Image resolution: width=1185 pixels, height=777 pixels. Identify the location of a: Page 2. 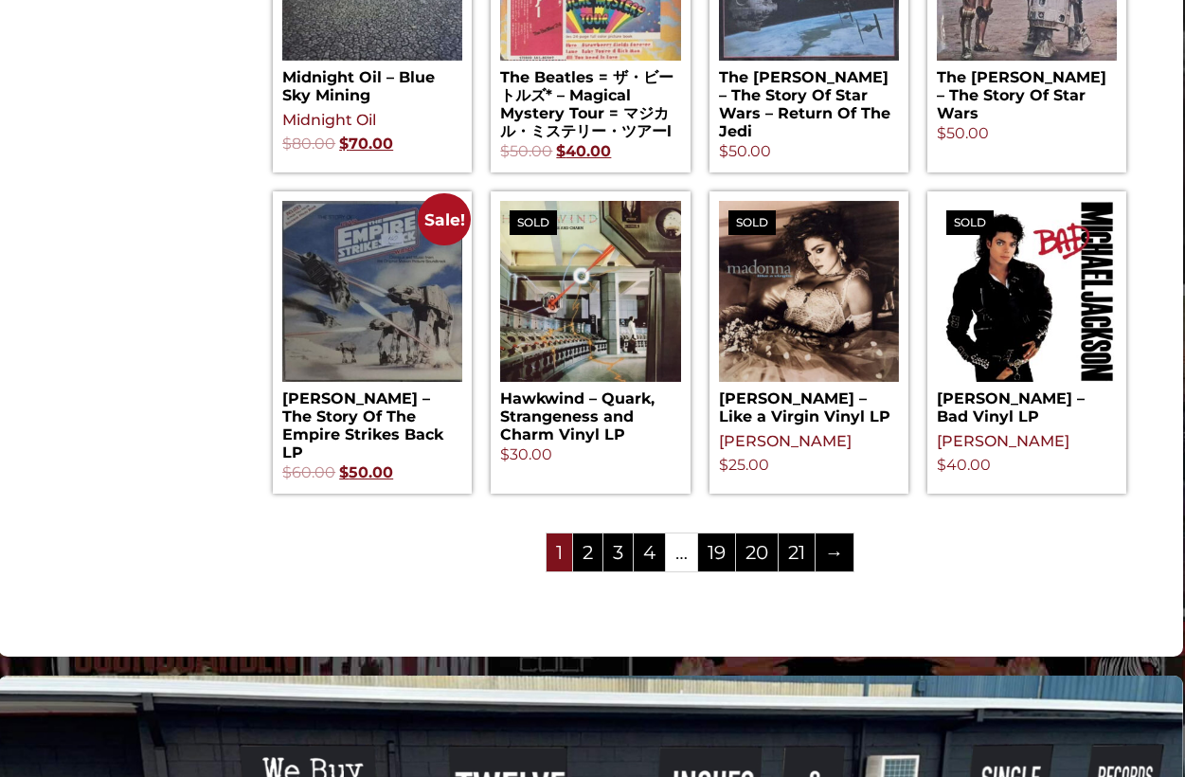
(587, 552).